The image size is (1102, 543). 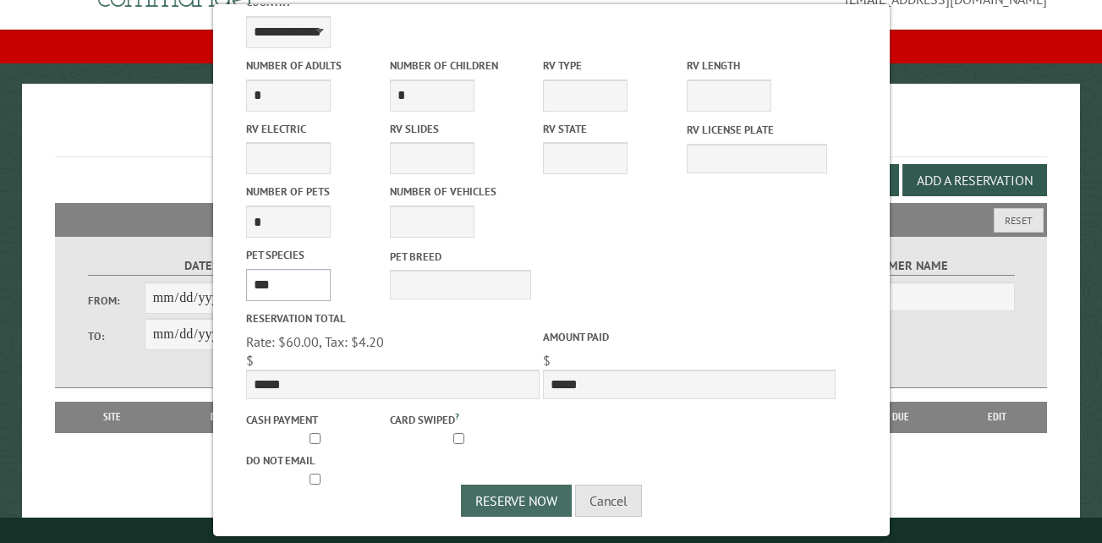 I want to click on label: RV License Plate, so click(x=756, y=129).